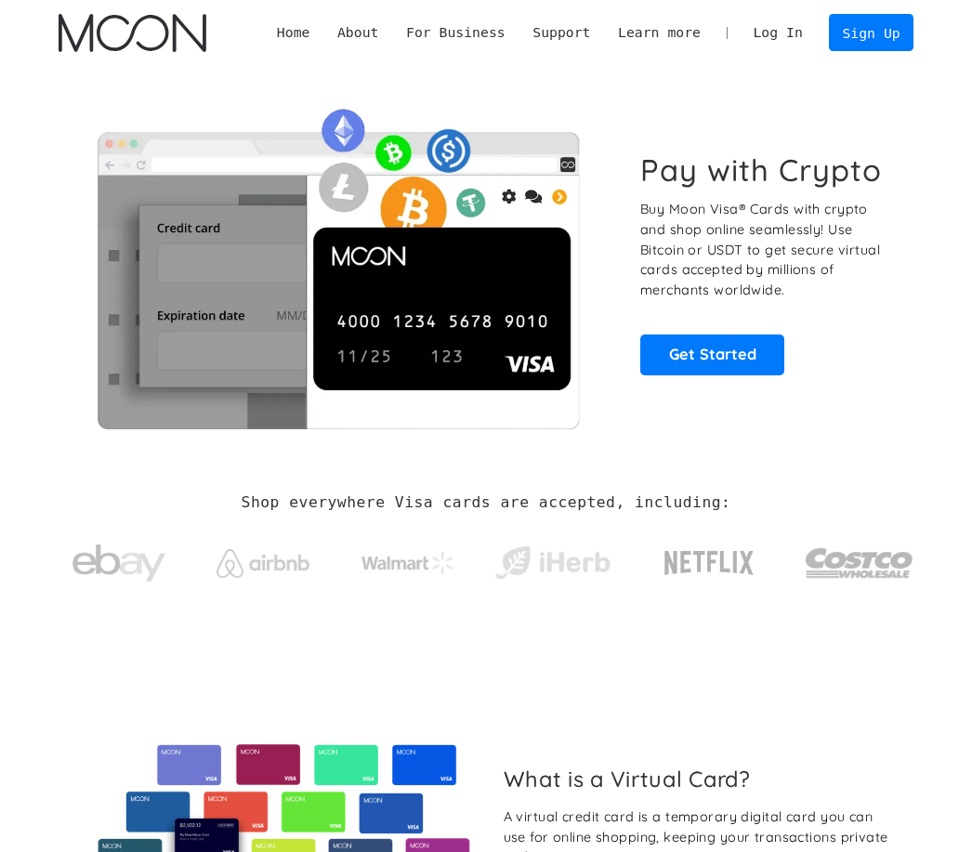  Describe the element at coordinates (486, 503) in the screenshot. I see `h2: Shop everywhere Visa cards are accepted, including:` at that location.